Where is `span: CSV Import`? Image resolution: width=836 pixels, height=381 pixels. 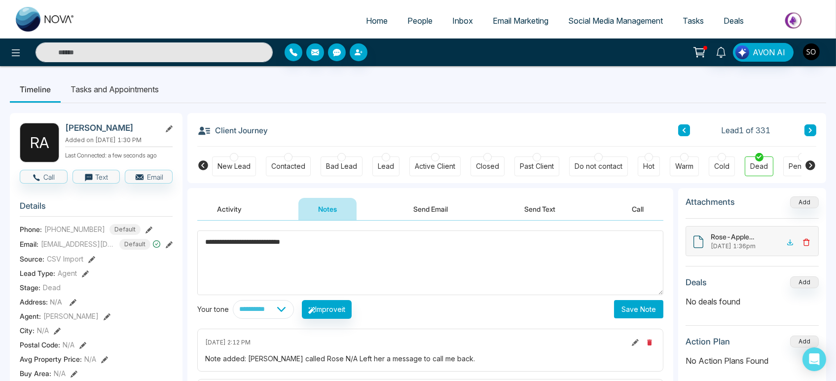
span: CSV Import is located at coordinates (65, 258).